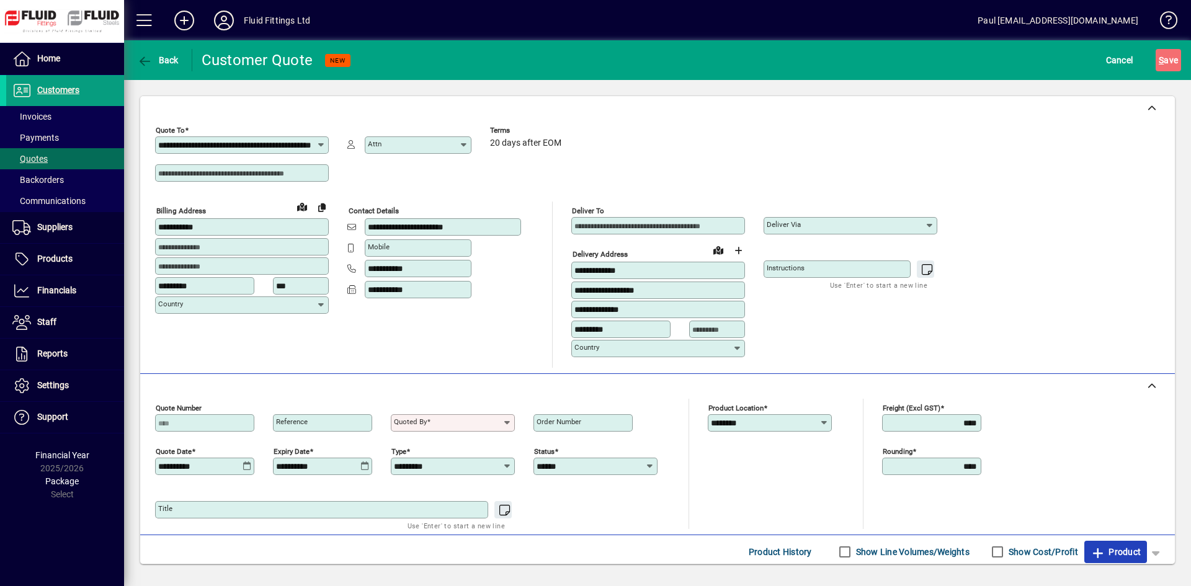 This screenshot has width=1191, height=586. What do you see at coordinates (30, 159) in the screenshot?
I see `span: Quotes` at bounding box center [30, 159].